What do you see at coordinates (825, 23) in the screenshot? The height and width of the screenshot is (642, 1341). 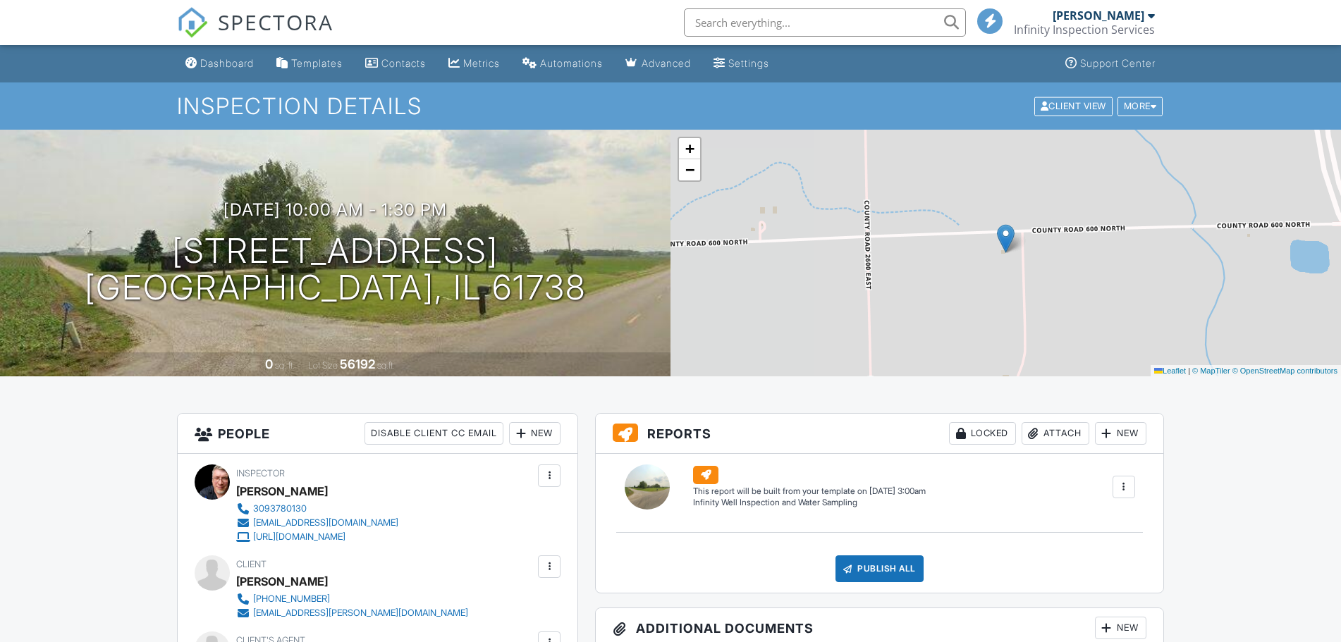 I see `input: Search everything...` at bounding box center [825, 23].